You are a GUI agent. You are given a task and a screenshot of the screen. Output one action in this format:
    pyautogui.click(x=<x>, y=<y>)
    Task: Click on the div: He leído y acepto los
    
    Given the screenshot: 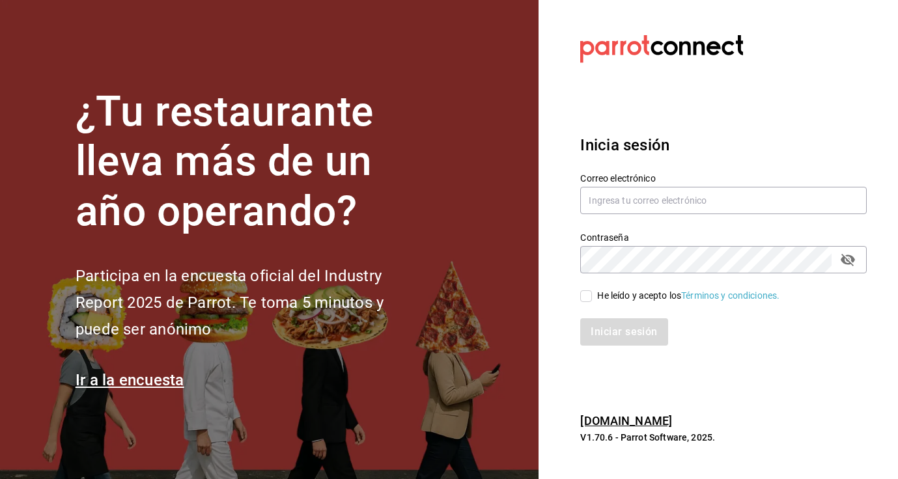 What is the action you would take?
    pyautogui.click(x=688, y=296)
    